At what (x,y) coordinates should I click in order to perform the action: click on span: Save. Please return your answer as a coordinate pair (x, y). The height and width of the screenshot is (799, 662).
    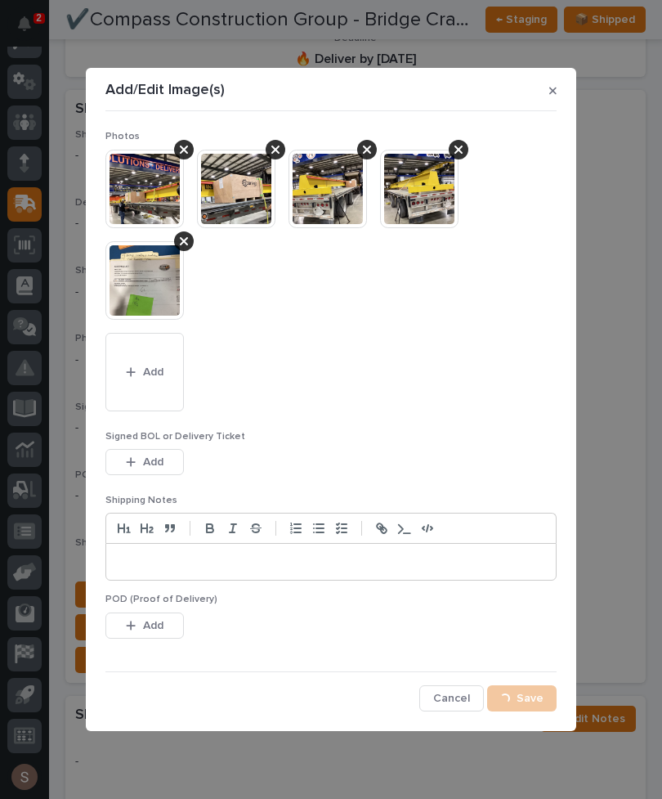
    Looking at the image, I should click on (530, 698).